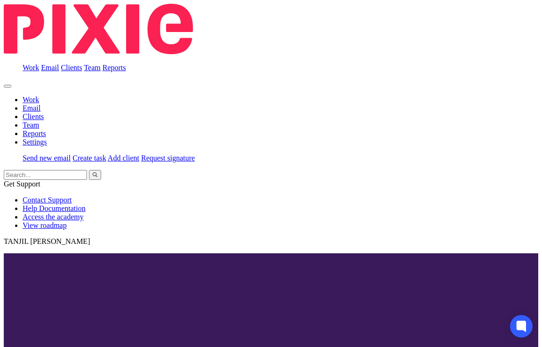  What do you see at coordinates (168, 158) in the screenshot?
I see `a: Request signature` at bounding box center [168, 158].